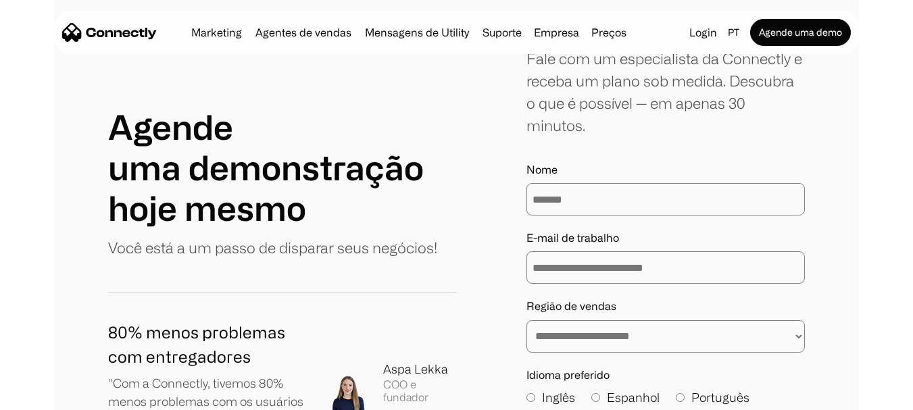 The width and height of the screenshot is (913, 410). Describe the element at coordinates (420, 369) in the screenshot. I see `div: Aspa Lekka` at that location.